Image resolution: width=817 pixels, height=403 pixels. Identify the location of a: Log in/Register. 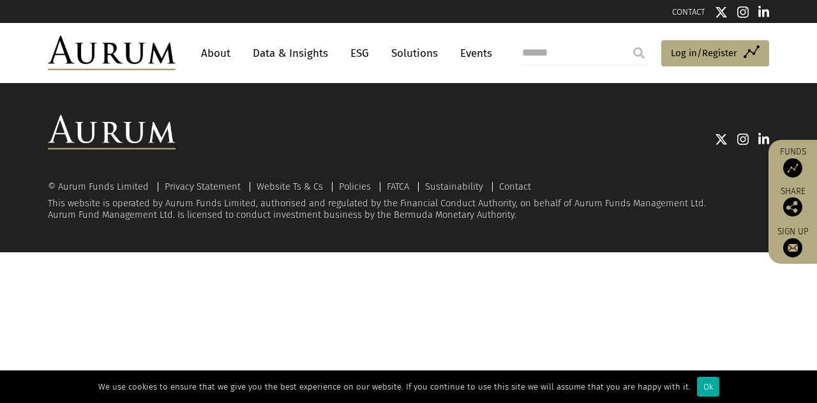
(715, 54).